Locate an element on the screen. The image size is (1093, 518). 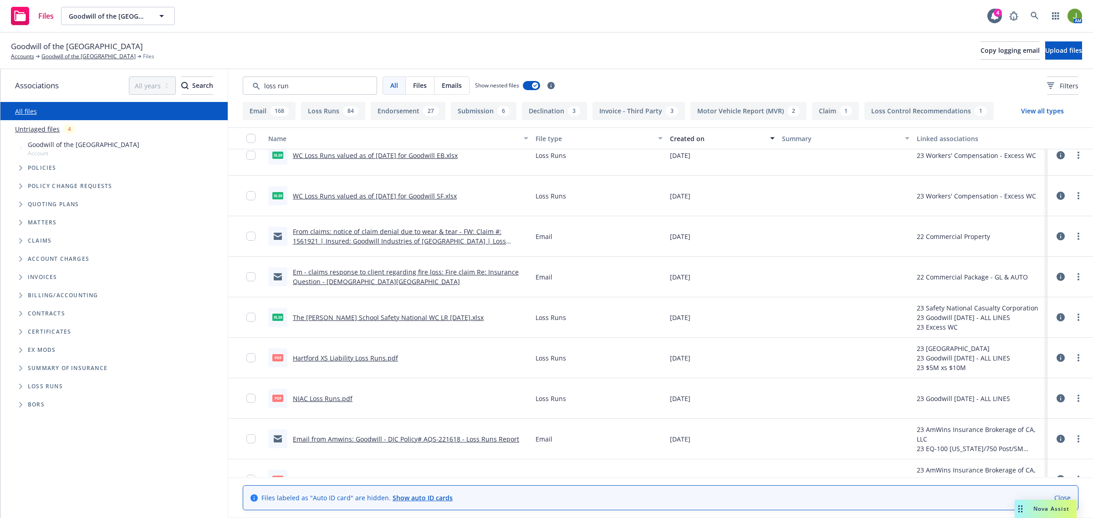
button: Loss Runs is located at coordinates (333, 111).